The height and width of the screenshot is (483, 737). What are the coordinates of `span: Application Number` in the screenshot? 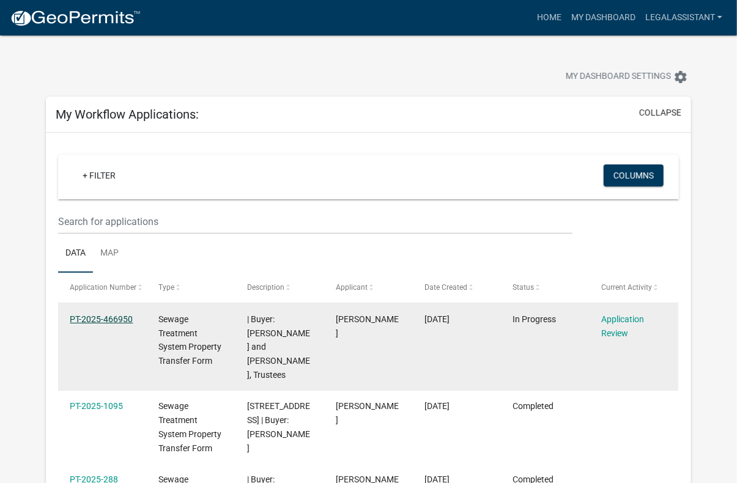 It's located at (103, 287).